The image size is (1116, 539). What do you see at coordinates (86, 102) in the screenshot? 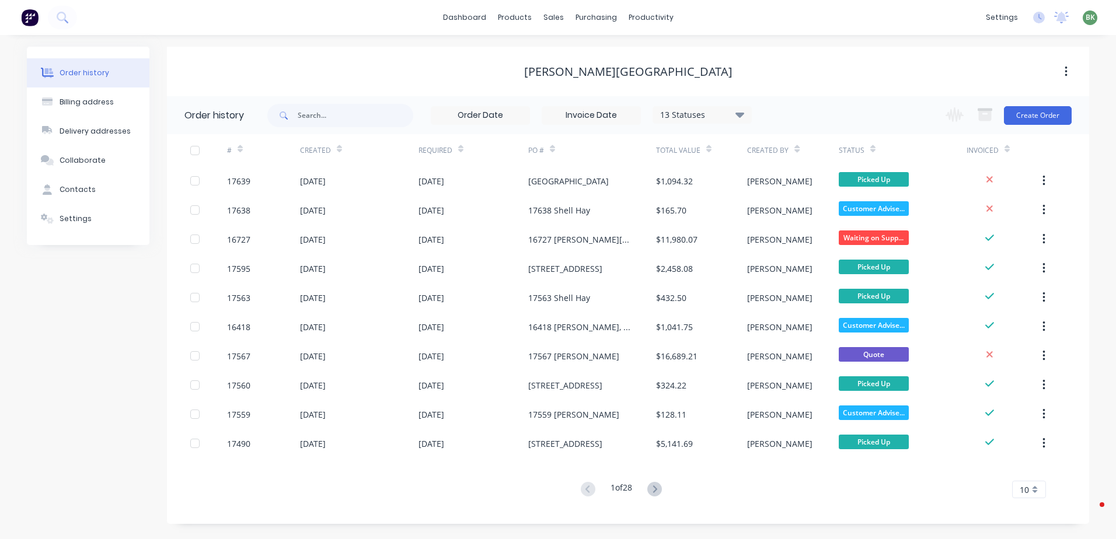
I see `div: Billing address` at bounding box center [86, 102].